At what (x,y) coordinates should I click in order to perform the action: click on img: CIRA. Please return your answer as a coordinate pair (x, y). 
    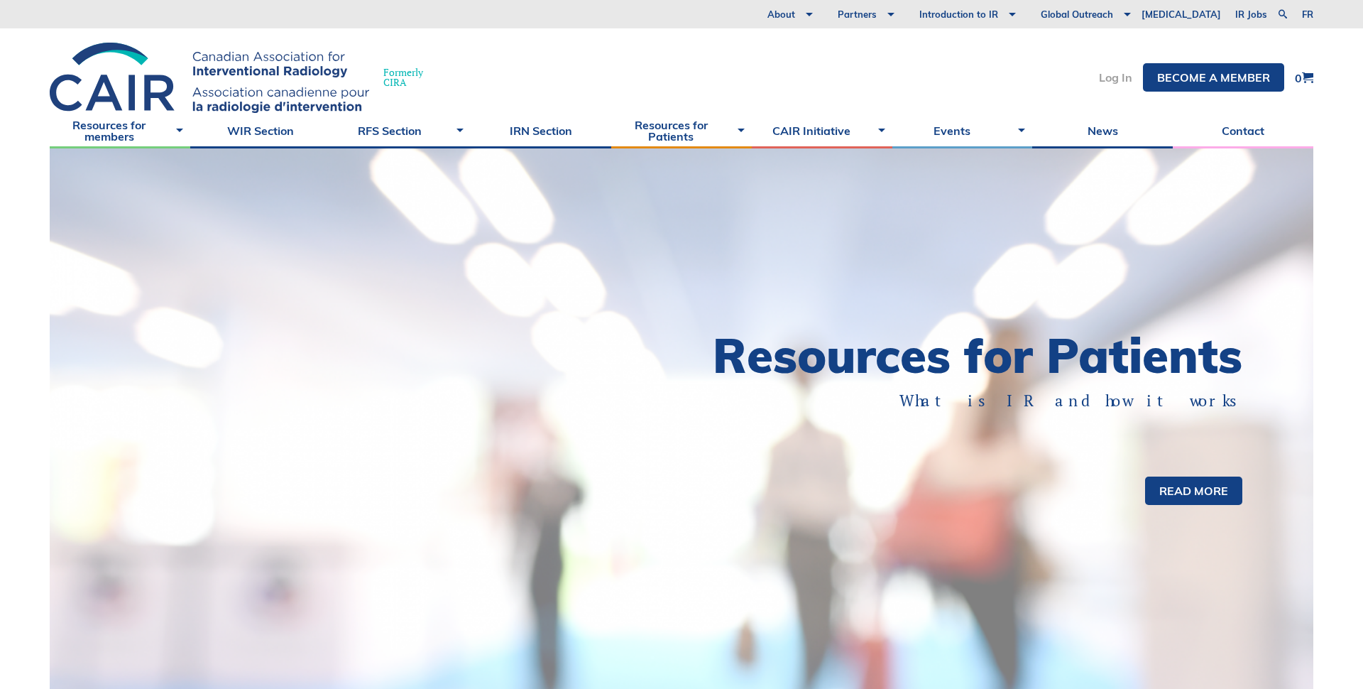
    Looking at the image, I should click on (209, 77).